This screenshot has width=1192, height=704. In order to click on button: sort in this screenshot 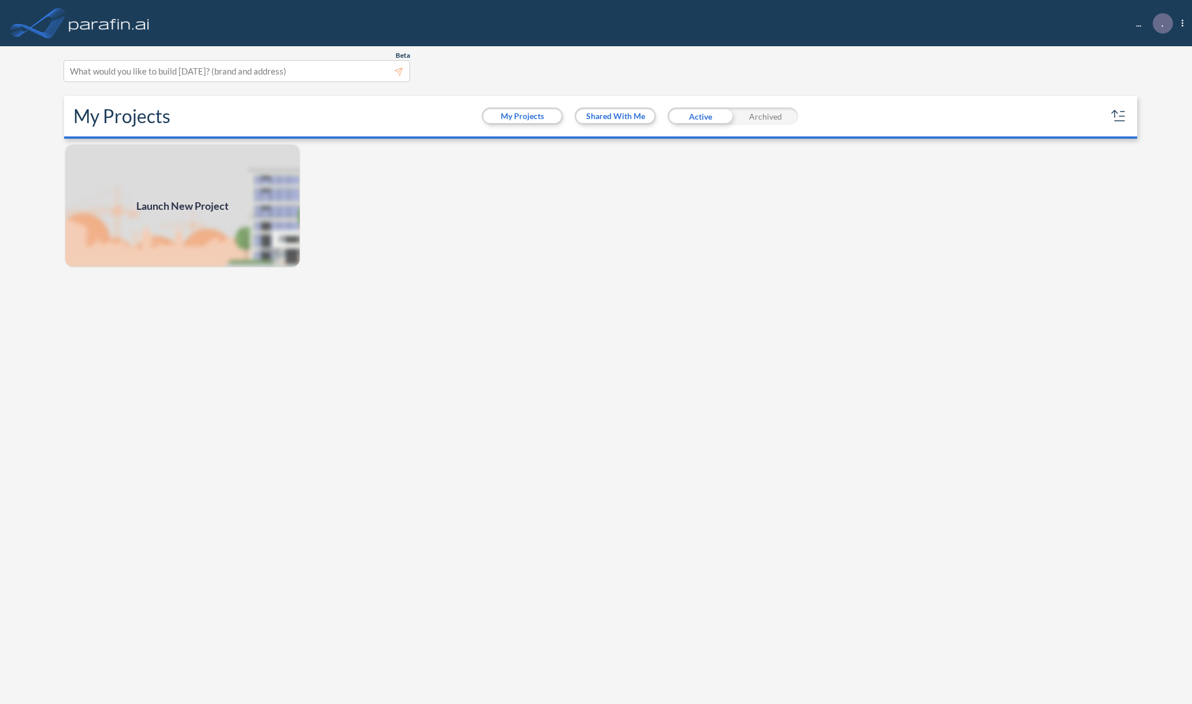, I will do `click(1119, 116)`.